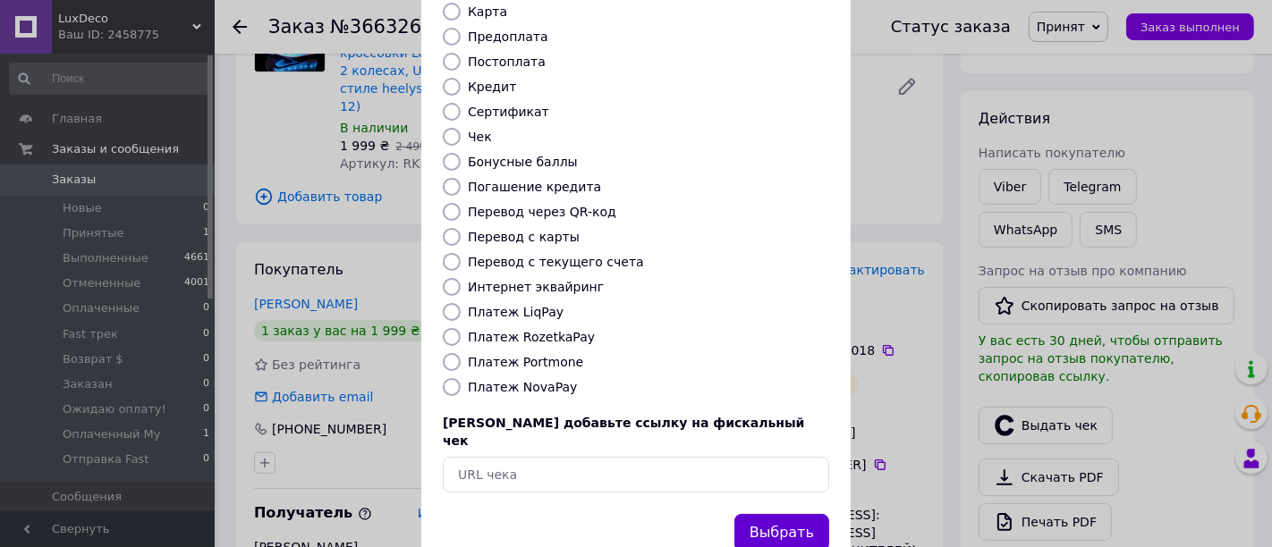  I want to click on label: Платеж LiqPay, so click(515, 312).